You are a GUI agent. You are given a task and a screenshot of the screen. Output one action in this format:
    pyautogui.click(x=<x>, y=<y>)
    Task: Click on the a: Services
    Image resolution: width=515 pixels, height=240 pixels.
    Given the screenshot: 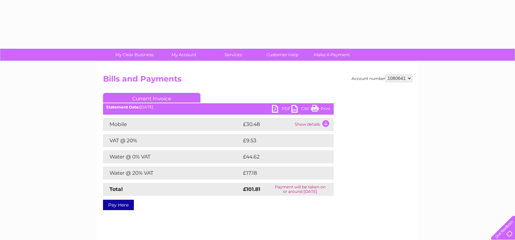 What is the action you would take?
    pyautogui.click(x=233, y=55)
    